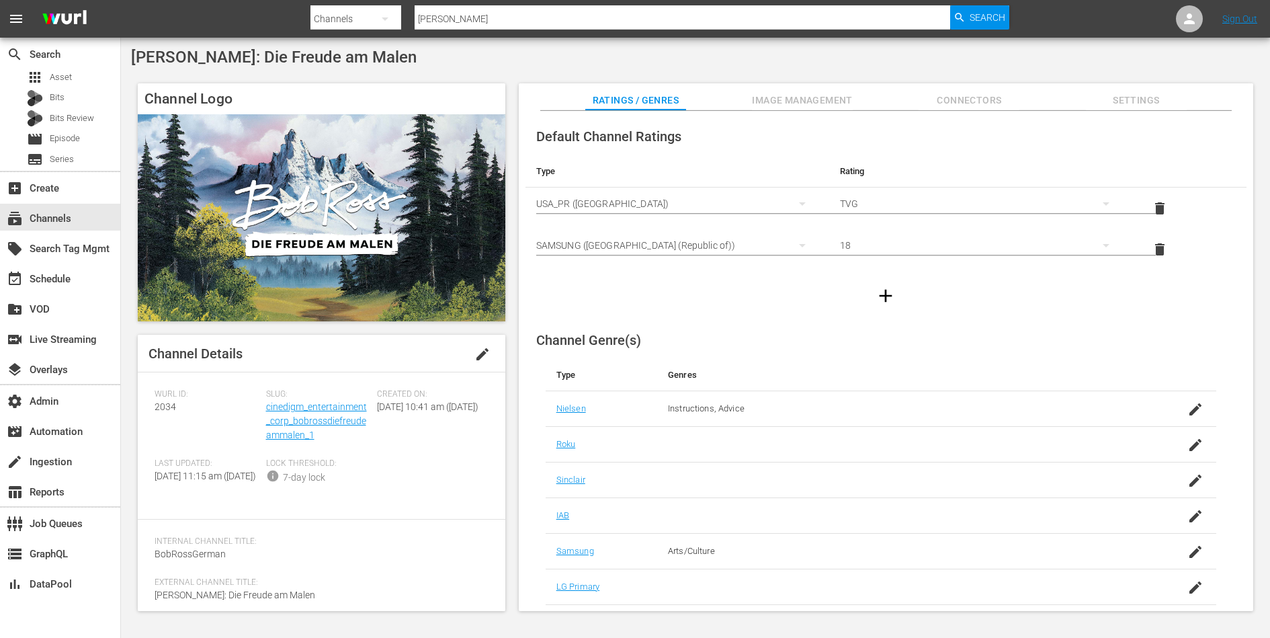 The image size is (1270, 638). I want to click on div: Bits, so click(35, 98).